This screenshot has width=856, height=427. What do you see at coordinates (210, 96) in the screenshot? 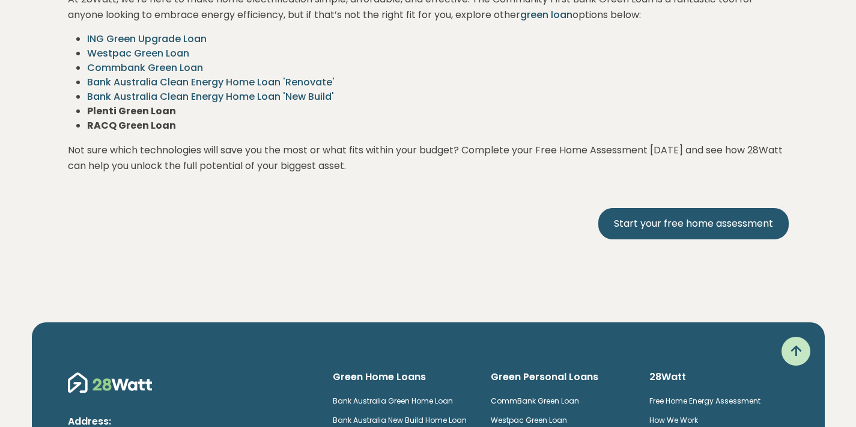
I see `a: Bank Australia Clean Energy Home Loan 'New Build'` at bounding box center [210, 96].